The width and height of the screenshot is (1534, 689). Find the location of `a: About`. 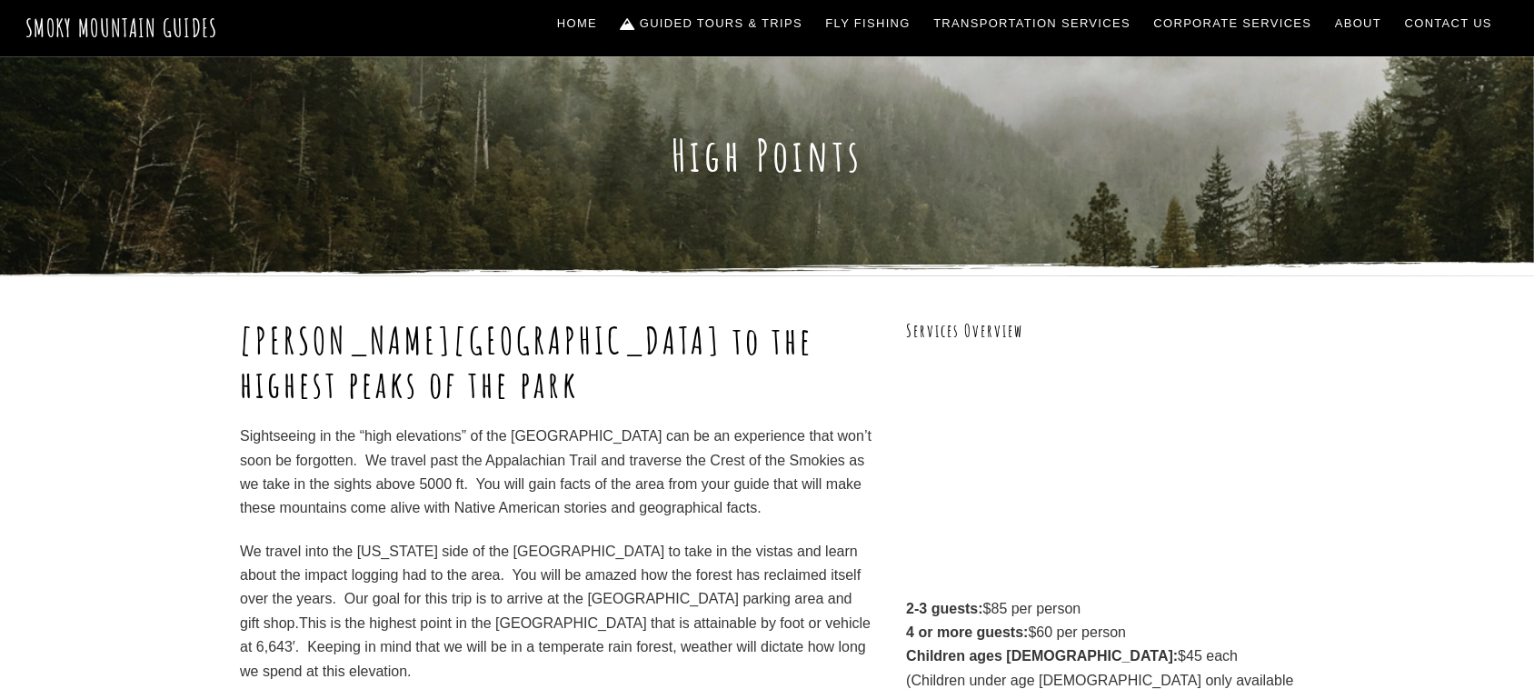

a: About is located at coordinates (1358, 24).